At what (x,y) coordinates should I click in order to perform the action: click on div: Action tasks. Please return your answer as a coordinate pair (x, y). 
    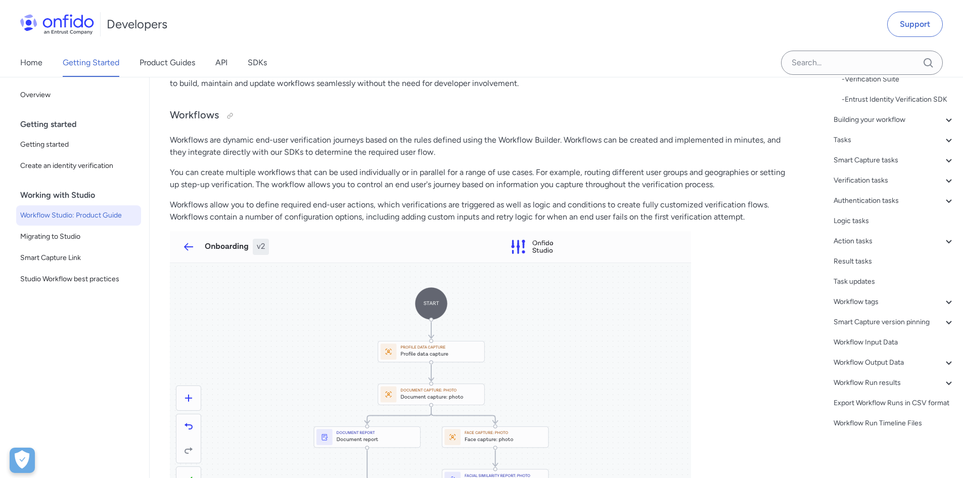
    Looking at the image, I should click on (895, 241).